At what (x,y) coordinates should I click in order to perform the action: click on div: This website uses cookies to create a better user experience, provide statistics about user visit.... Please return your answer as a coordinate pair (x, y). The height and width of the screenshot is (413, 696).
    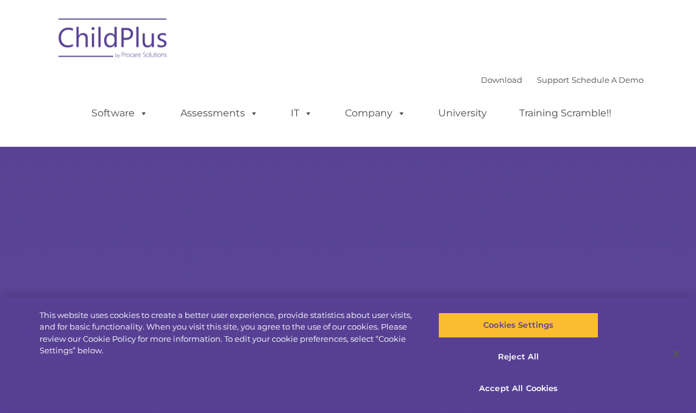
    Looking at the image, I should click on (228, 333).